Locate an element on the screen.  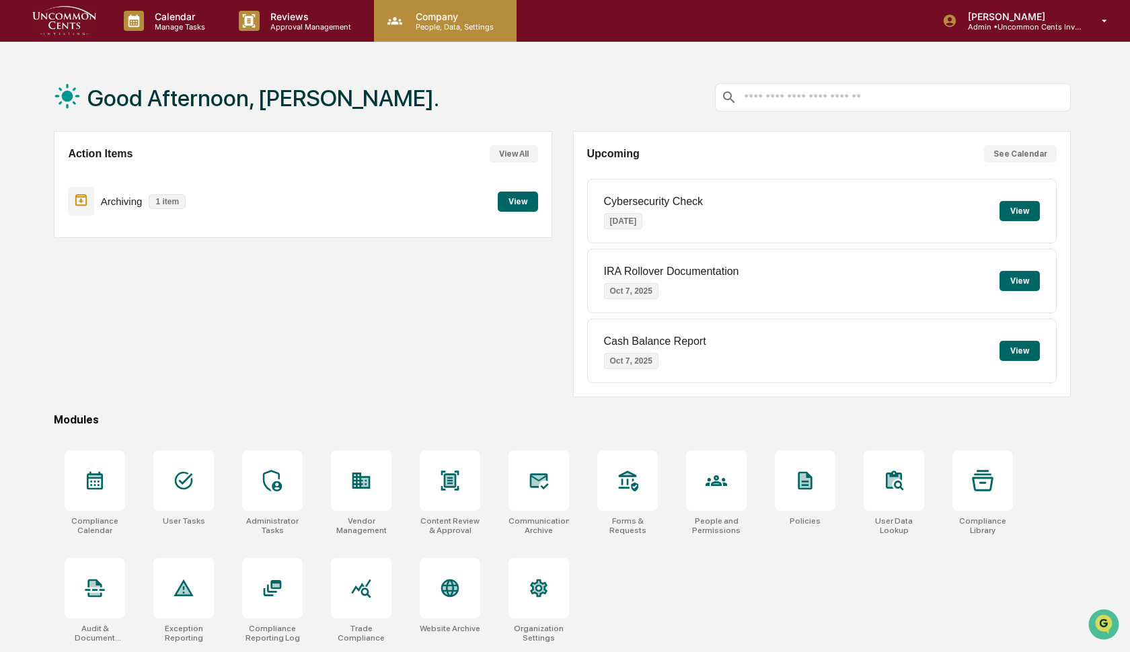
p: IRA Rollover Documentation is located at coordinates (671, 272).